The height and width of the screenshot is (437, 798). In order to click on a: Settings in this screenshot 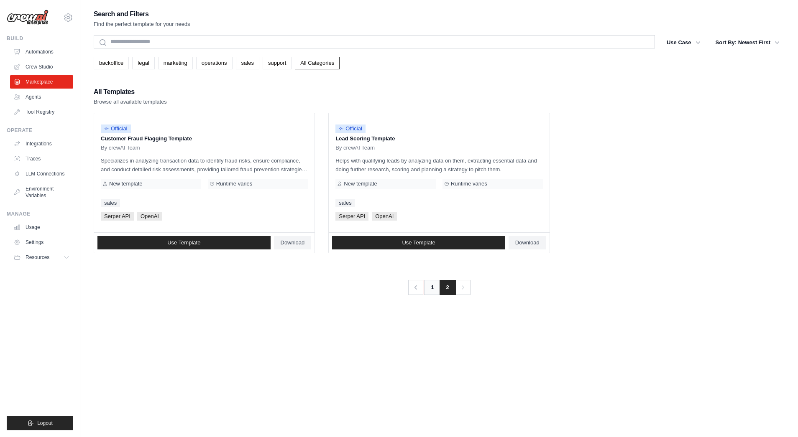, I will do `click(41, 242)`.